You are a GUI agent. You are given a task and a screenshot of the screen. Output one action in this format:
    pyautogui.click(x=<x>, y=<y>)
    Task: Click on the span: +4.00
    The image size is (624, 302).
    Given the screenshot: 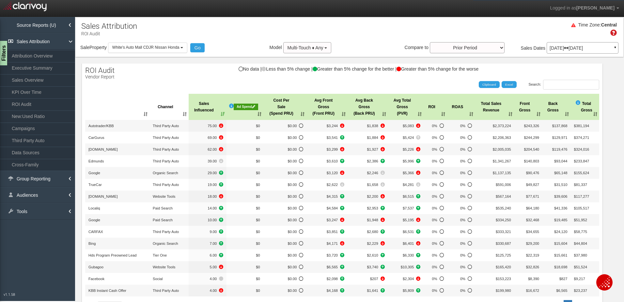 What is the action you would take?
    pyautogui.click(x=208, y=255)
    